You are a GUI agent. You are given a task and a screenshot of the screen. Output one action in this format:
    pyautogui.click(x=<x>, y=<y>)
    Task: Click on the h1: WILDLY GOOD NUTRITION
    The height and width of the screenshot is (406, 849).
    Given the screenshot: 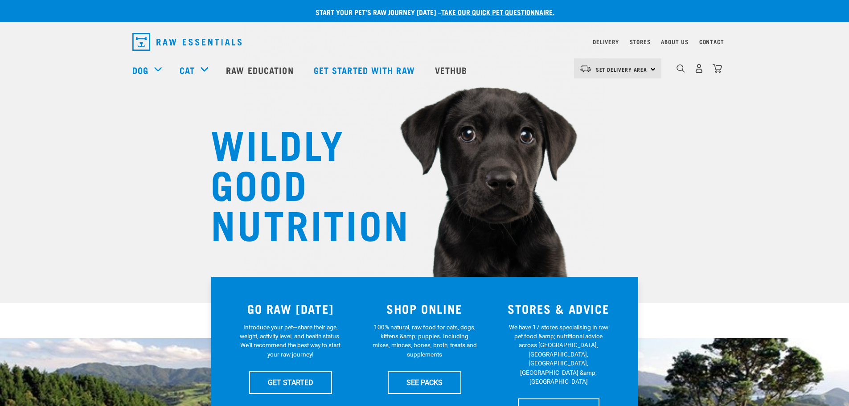 What is the action you would take?
    pyautogui.click(x=300, y=183)
    